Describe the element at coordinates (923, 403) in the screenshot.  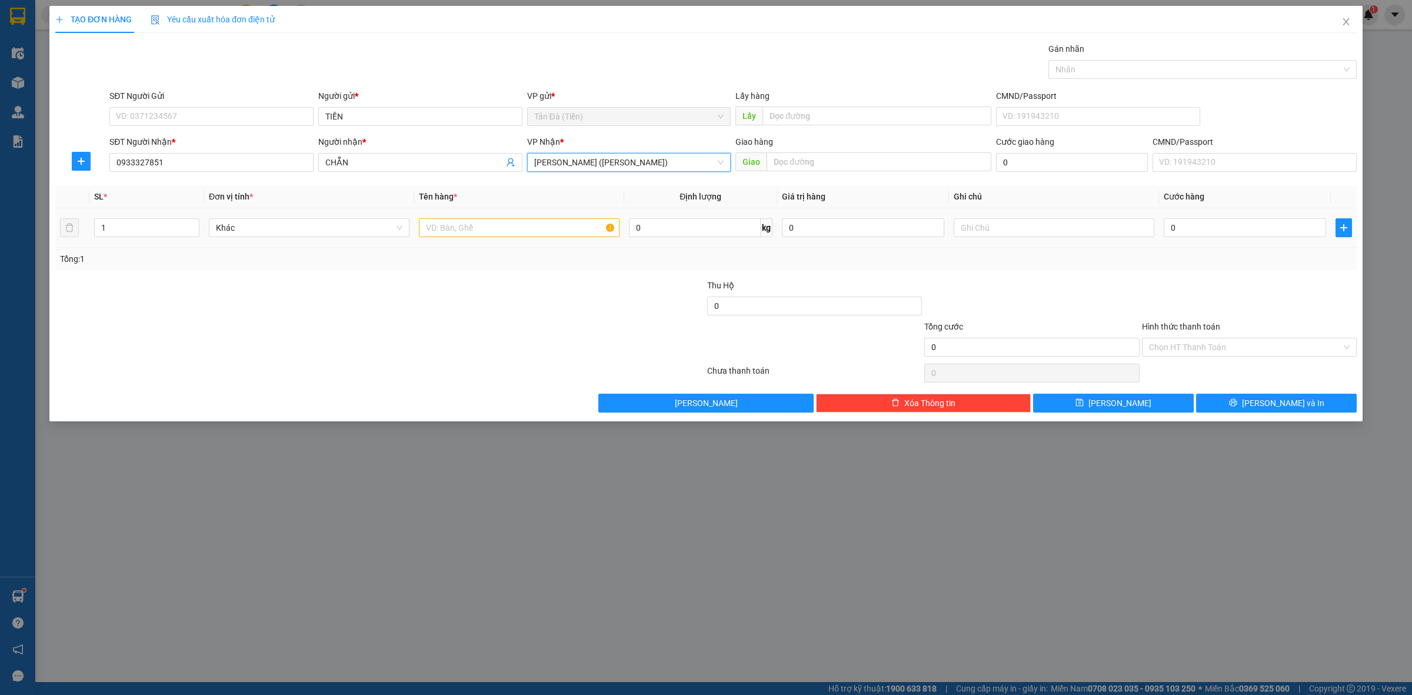
I see `button: deleteXóa Thông tin` at that location.